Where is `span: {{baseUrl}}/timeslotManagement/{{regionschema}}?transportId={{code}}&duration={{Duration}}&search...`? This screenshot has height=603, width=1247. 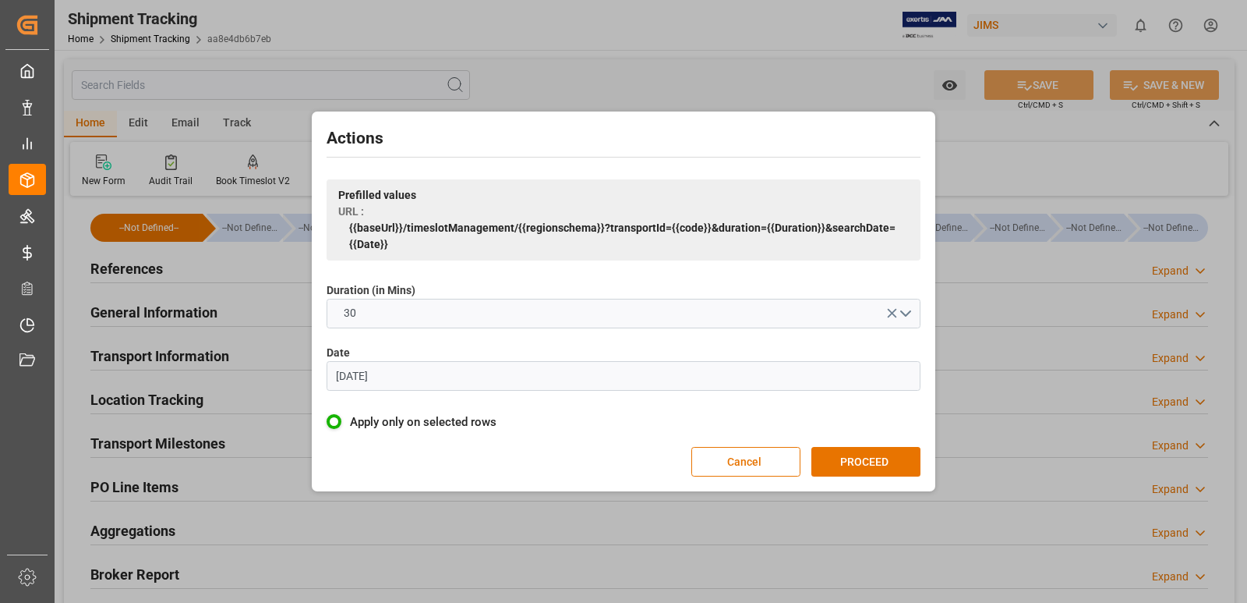 span: {{baseUrl}}/timeslotManagement/{{regionschema}}?transportId={{code}}&duration={{Duration}}&search... is located at coordinates (629, 236).